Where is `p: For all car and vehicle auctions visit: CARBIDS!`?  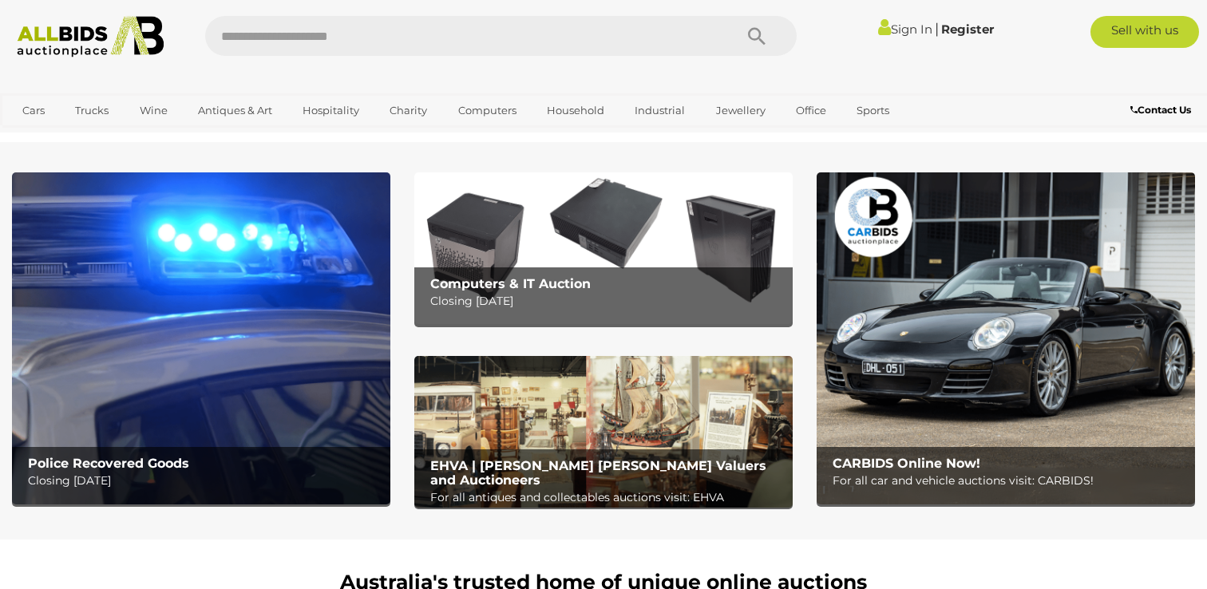 p: For all car and vehicle auctions visit: CARBIDS! is located at coordinates (1010, 480).